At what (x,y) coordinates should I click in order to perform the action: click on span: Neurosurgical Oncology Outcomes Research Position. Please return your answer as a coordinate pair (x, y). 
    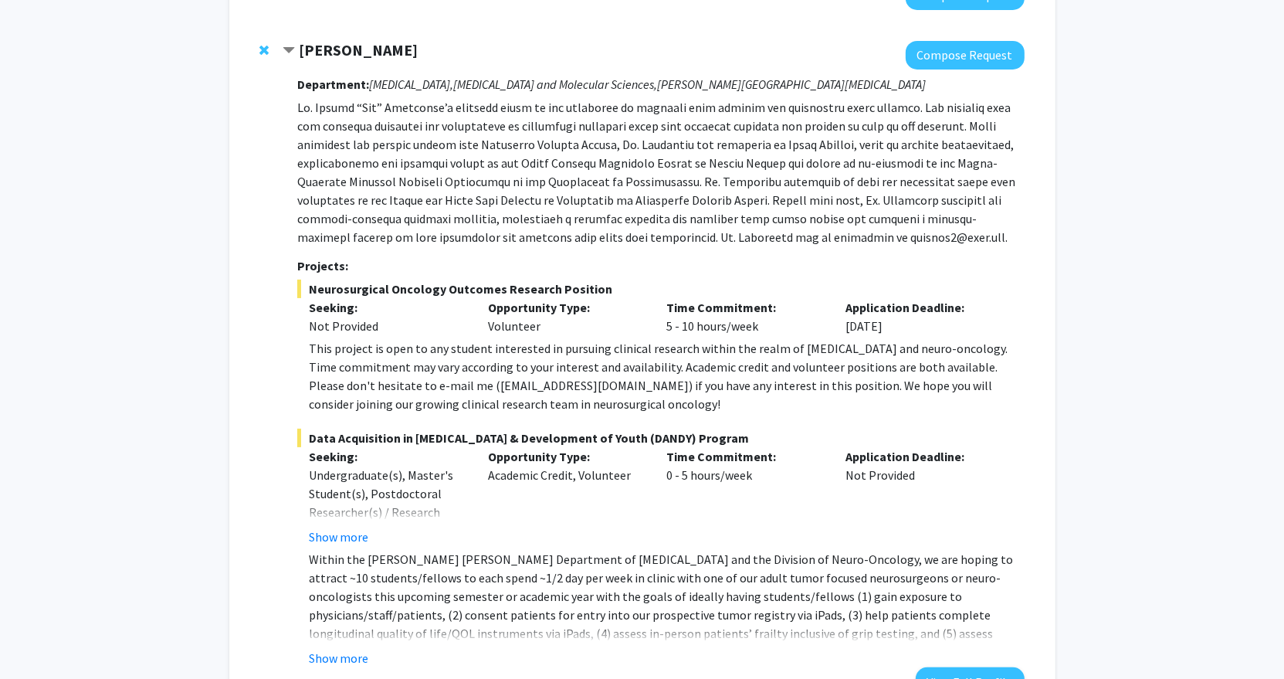
    Looking at the image, I should click on (660, 289).